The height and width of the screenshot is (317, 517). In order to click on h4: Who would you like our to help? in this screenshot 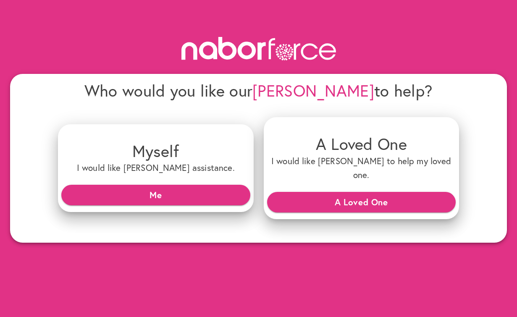, I will do `click(258, 90)`.